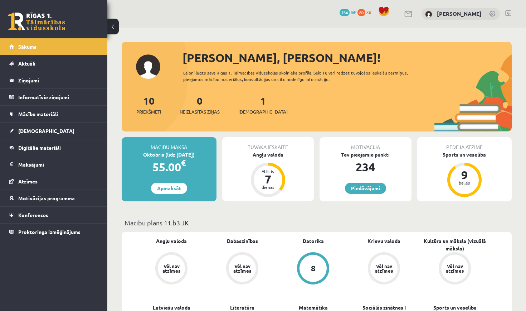 This screenshot has height=311, width=526. What do you see at coordinates (27, 63) in the screenshot?
I see `span: Aktuāli` at bounding box center [27, 63].